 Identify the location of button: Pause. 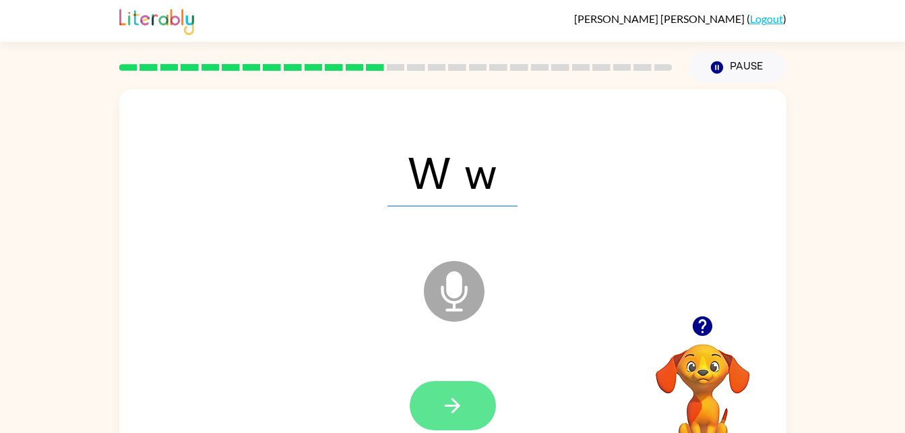
(738, 67).